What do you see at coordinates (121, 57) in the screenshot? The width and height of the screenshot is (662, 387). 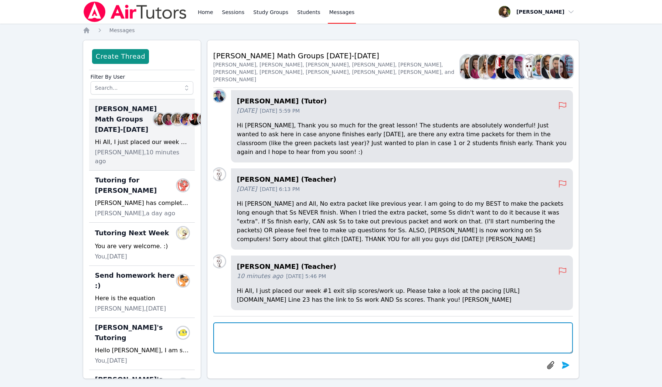 I see `button: Create Thread` at bounding box center [121, 57].